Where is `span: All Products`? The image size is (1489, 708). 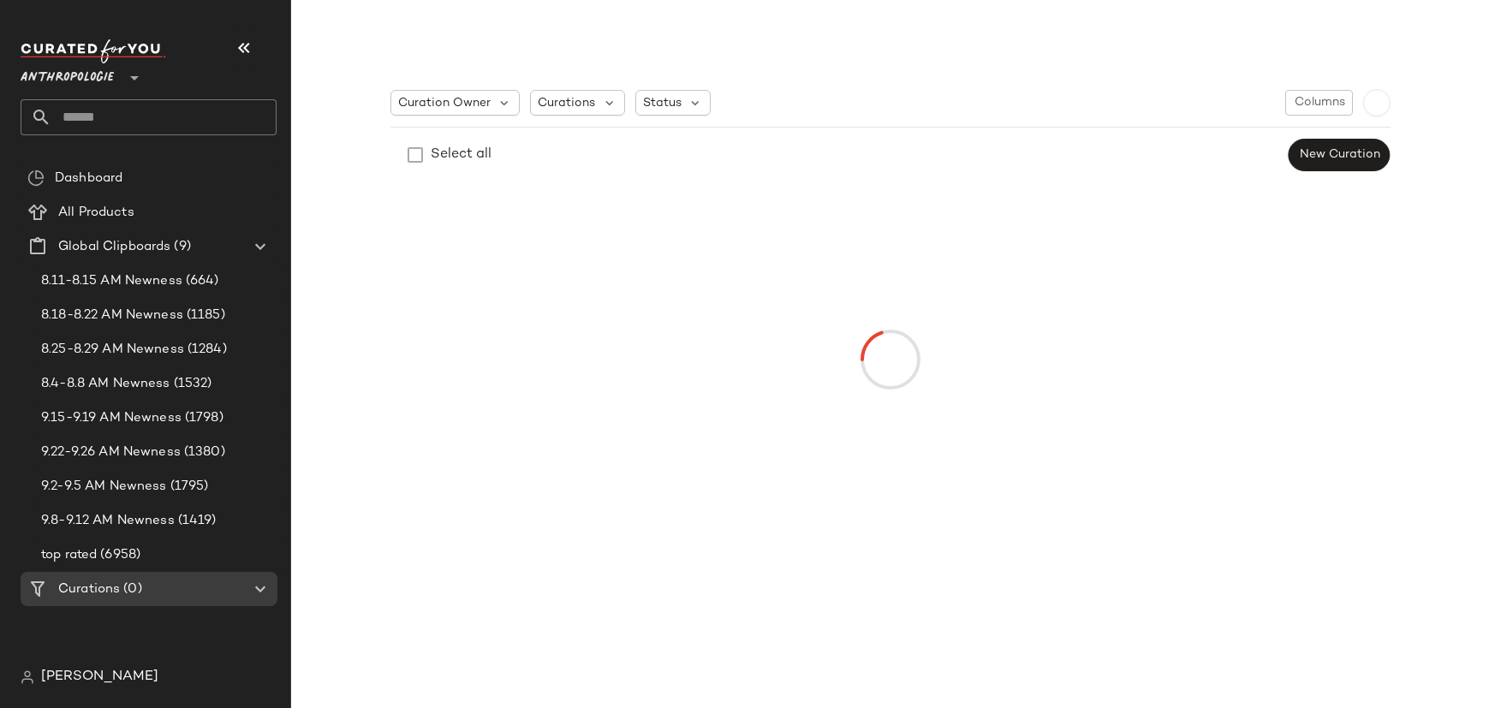 span: All Products is located at coordinates (96, 212).